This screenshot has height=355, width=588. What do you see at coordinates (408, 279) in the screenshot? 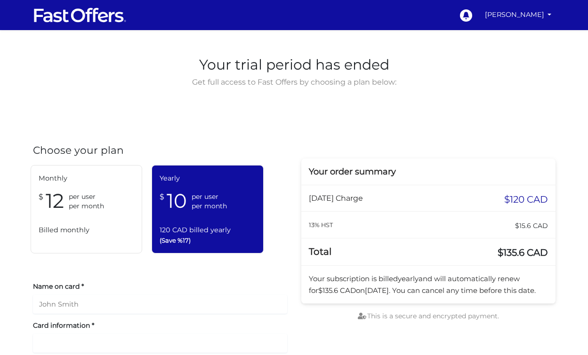
I see `span: yearly` at bounding box center [408, 279].